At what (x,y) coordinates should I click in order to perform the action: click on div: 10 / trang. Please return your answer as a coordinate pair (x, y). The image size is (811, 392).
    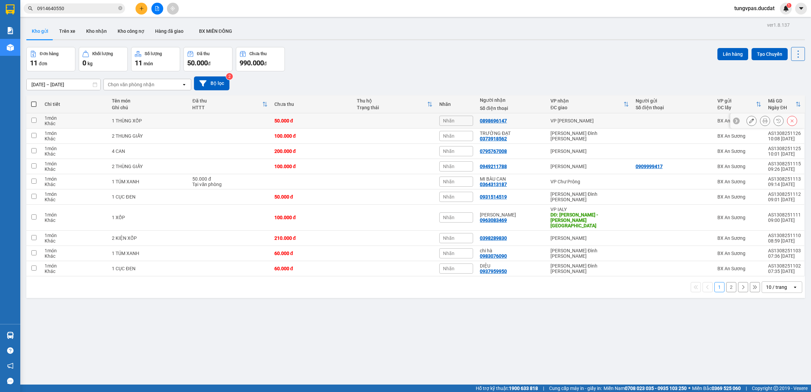
    Looking at the image, I should click on (776, 287).